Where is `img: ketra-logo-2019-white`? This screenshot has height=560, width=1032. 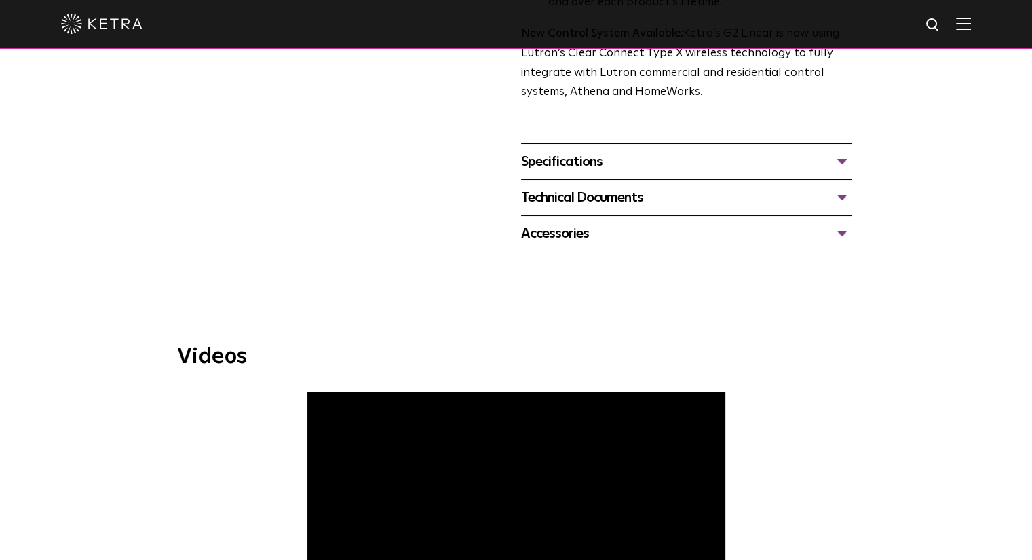
img: ketra-logo-2019-white is located at coordinates (102, 24).